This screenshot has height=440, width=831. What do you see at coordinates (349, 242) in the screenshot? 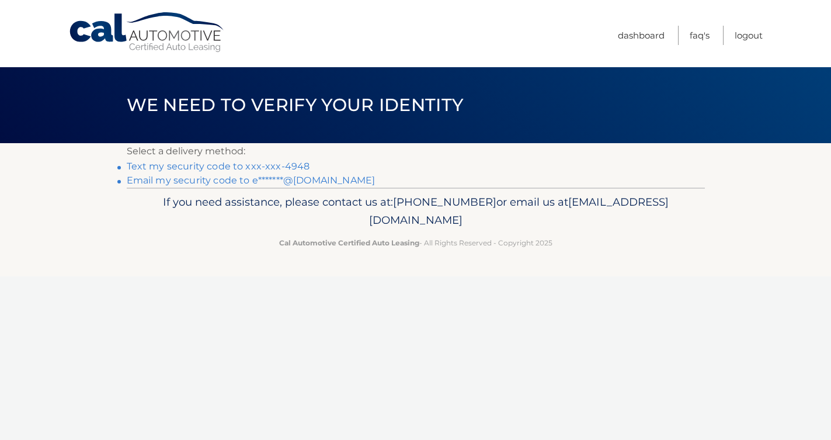
I see `strong: Cal Automotive Certified Auto Leasing` at bounding box center [349, 242].